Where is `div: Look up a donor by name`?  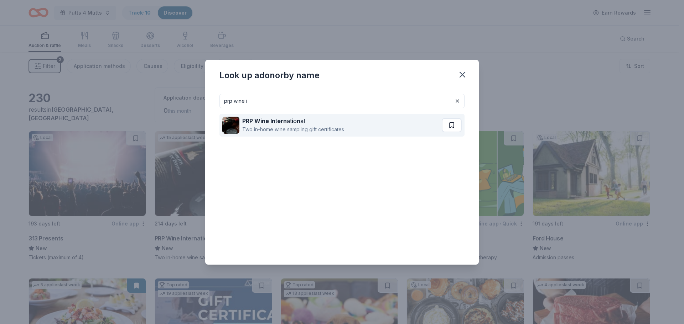 div: Look up a donor by name is located at coordinates (269, 76).